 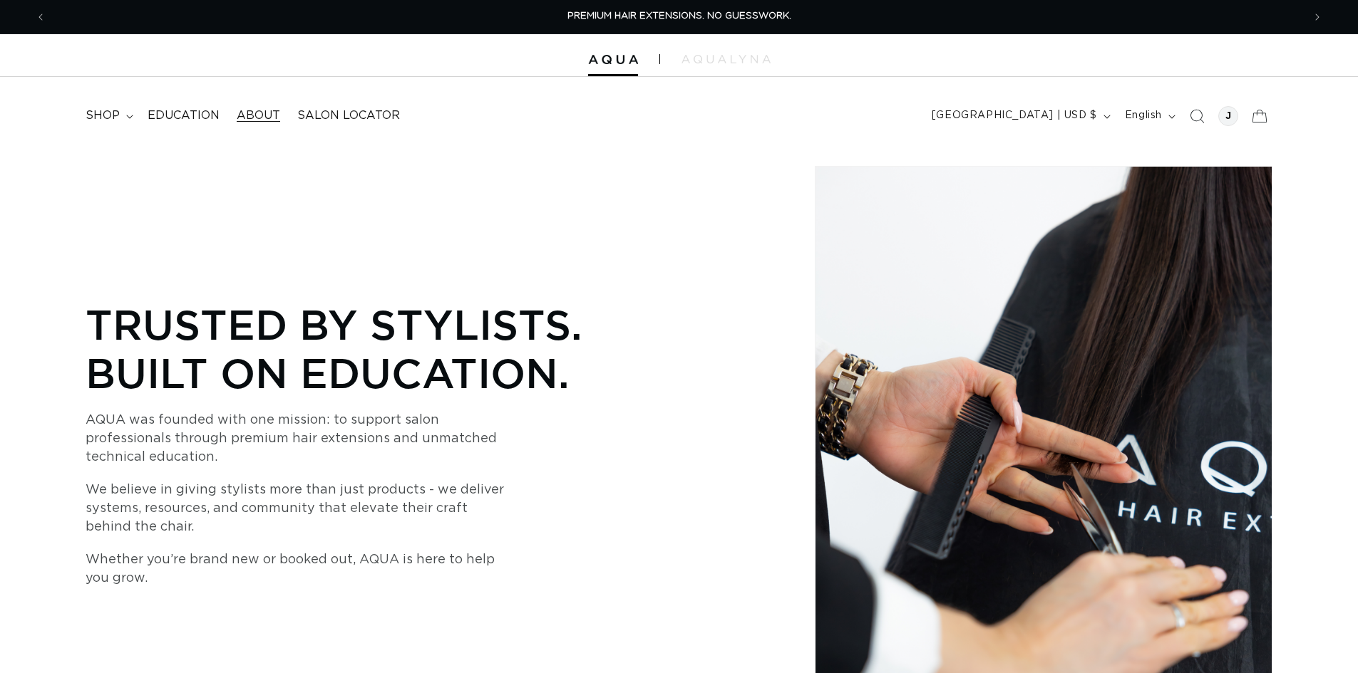 I want to click on img: aqualyna.com, so click(x=725, y=59).